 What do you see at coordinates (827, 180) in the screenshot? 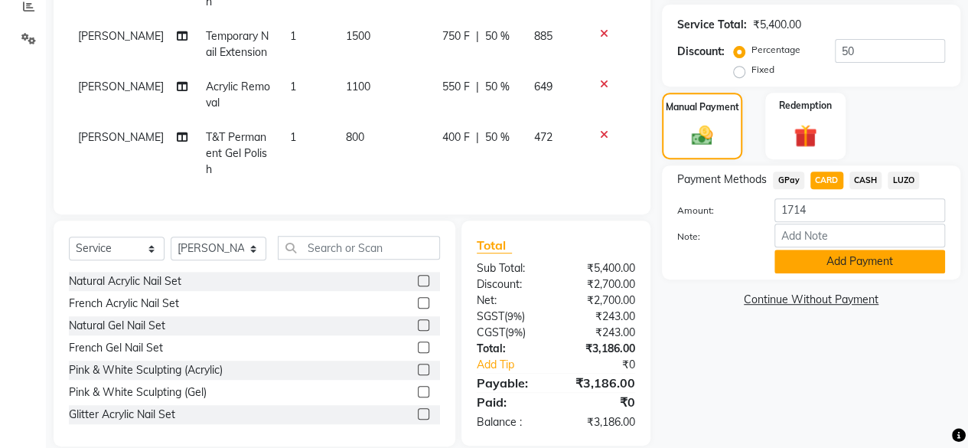
I see `span: CARD` at bounding box center [827, 180].